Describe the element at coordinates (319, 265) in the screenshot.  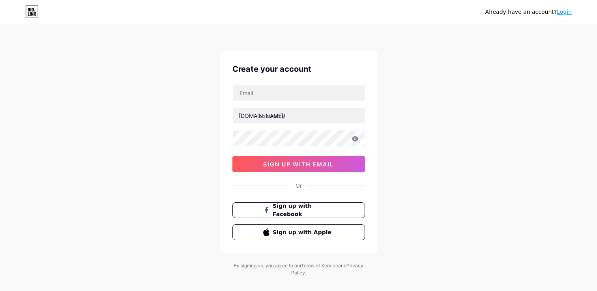
I see `a: Terms of Service` at that location.